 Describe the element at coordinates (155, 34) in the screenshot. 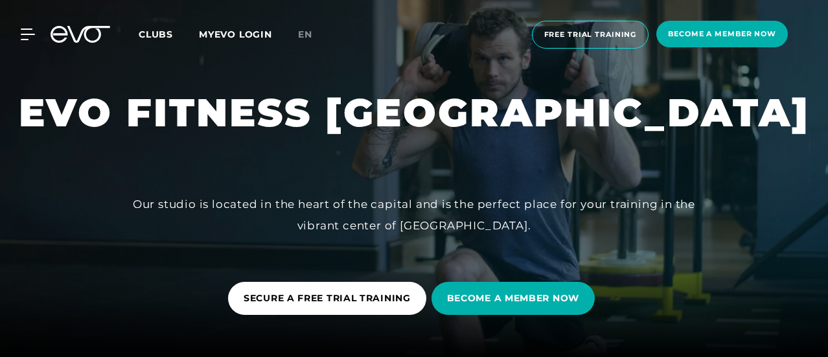

I see `font: Clubs` at that location.